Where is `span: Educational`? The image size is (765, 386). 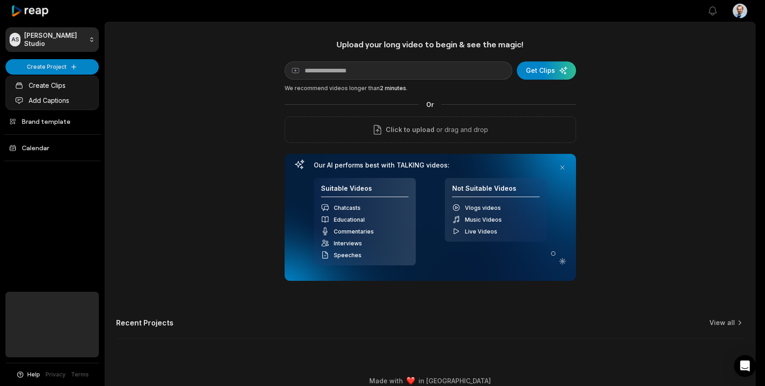 span: Educational is located at coordinates (349, 219).